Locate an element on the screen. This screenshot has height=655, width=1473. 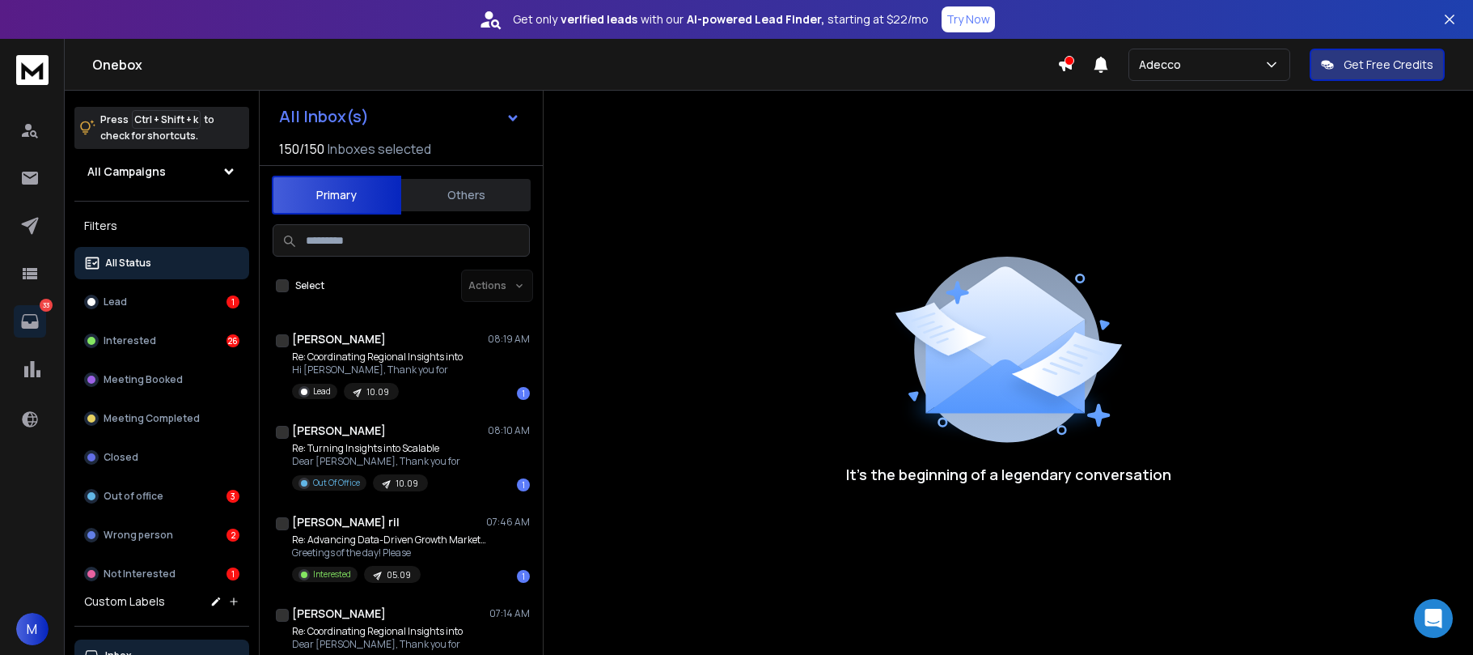
div: Open Intercom Messenger is located at coordinates (1434, 618).